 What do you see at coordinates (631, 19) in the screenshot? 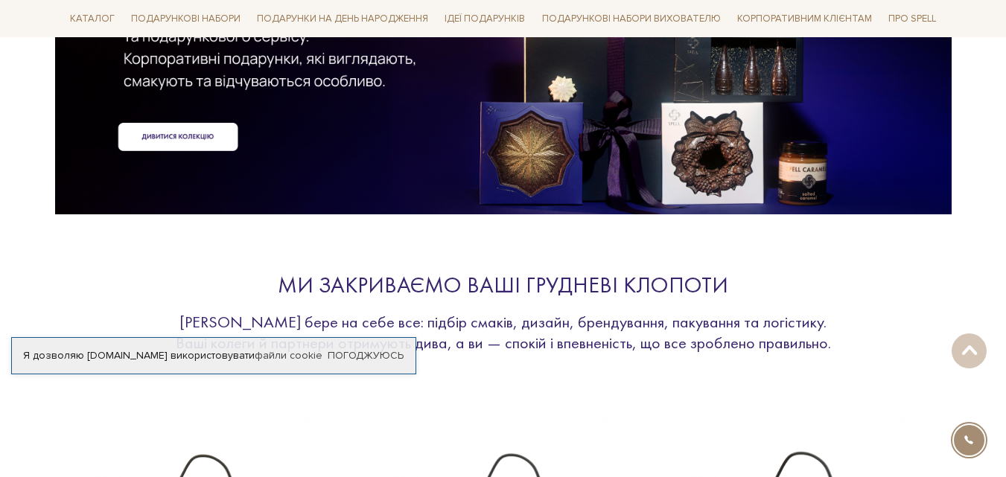
I see `a: Подарункові набори вихователю` at bounding box center [631, 19].